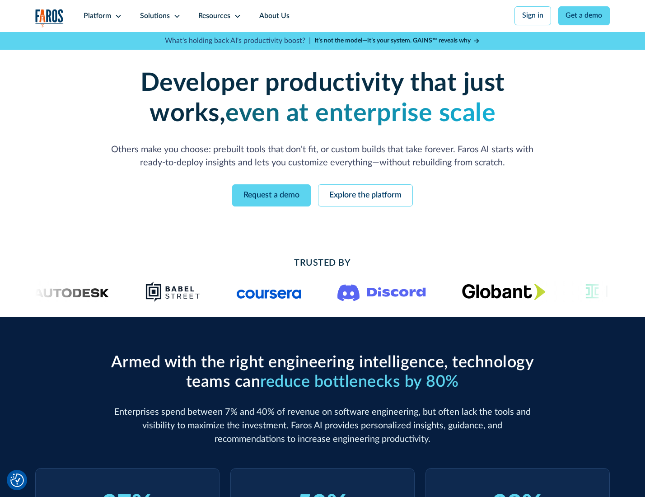 The width and height of the screenshot is (645, 497). What do you see at coordinates (360, 113) in the screenshot?
I see `strong: even at enterprise scale` at bounding box center [360, 113].